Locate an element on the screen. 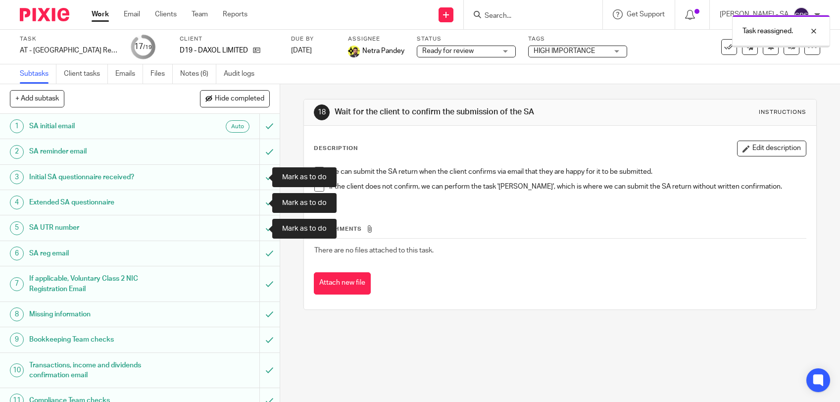 The height and width of the screenshot is (402, 840). div: 4 is located at coordinates (17, 202).